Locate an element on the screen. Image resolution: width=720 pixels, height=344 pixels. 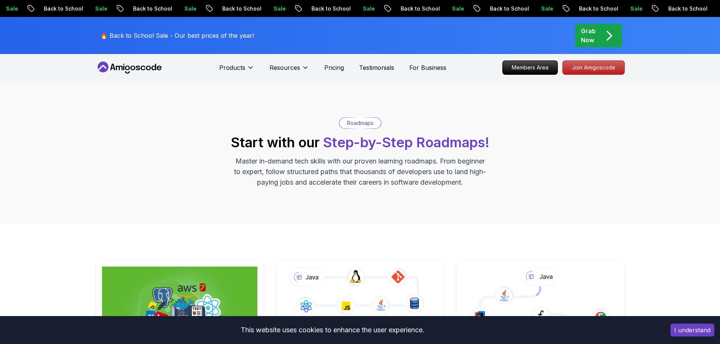
p: For Business is located at coordinates (428, 68).